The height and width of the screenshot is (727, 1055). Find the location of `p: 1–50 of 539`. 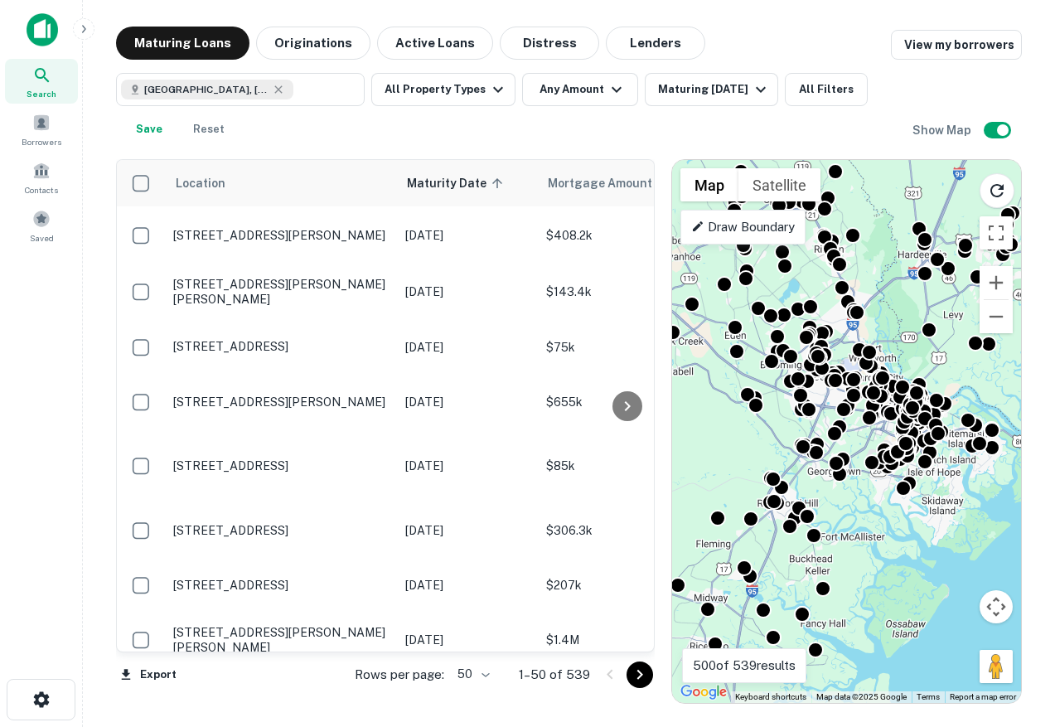

p: 1–50 of 539 is located at coordinates (555, 675).